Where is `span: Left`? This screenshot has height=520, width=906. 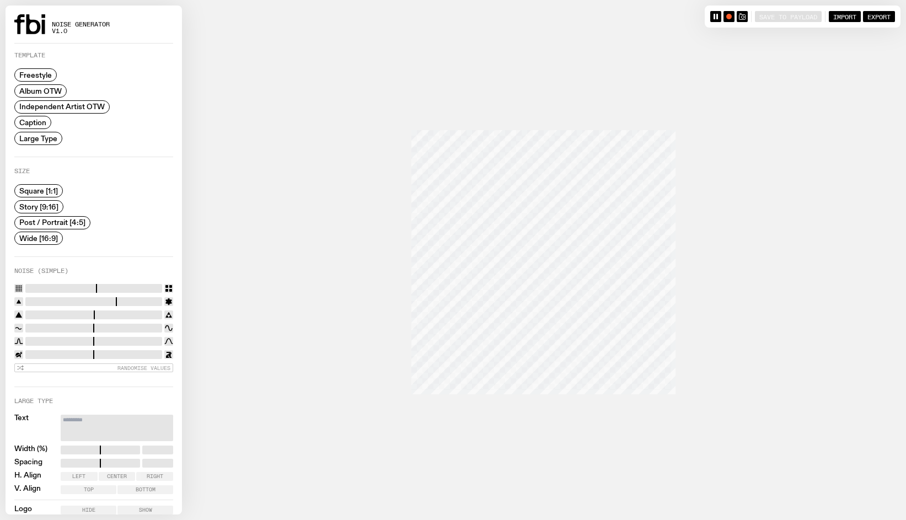
span: Left is located at coordinates (79, 477).